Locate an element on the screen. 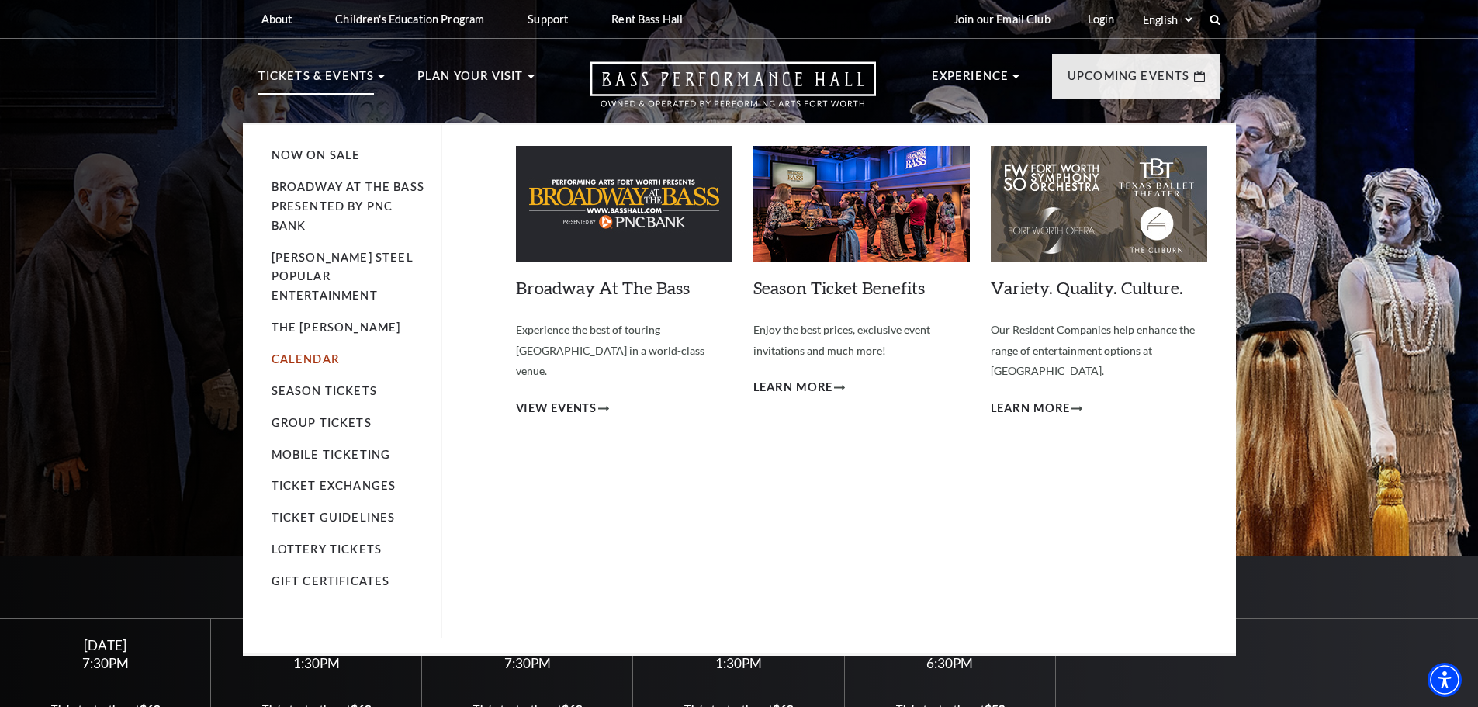  p: Plan Your Visit is located at coordinates (470, 81).